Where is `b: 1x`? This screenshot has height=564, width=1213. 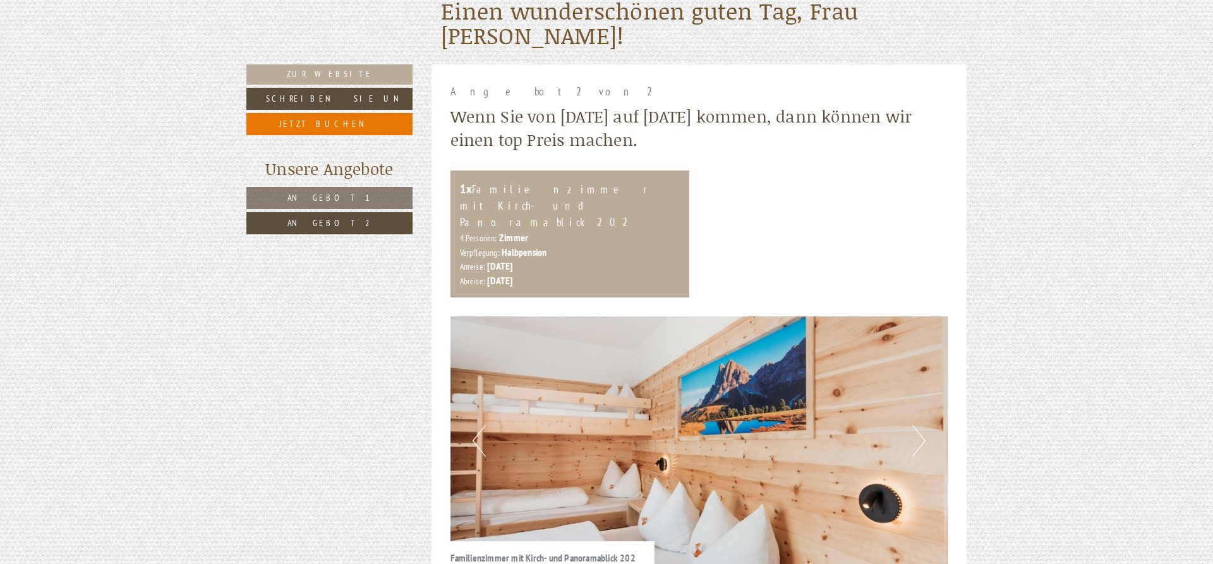
b: 1x is located at coordinates (465, 189).